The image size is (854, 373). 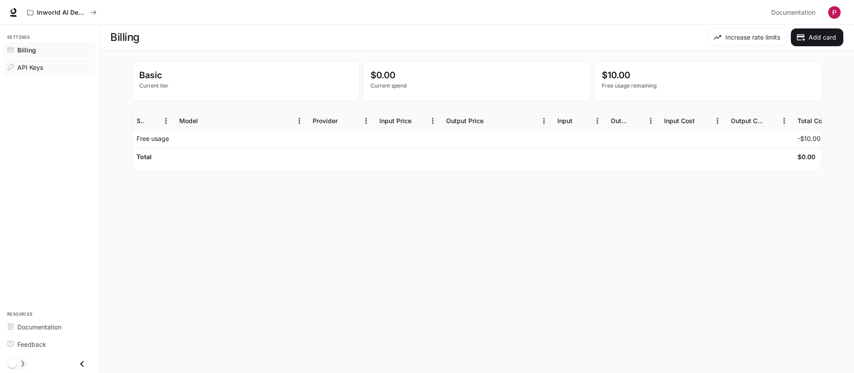 I want to click on p: $0.00, so click(x=477, y=75).